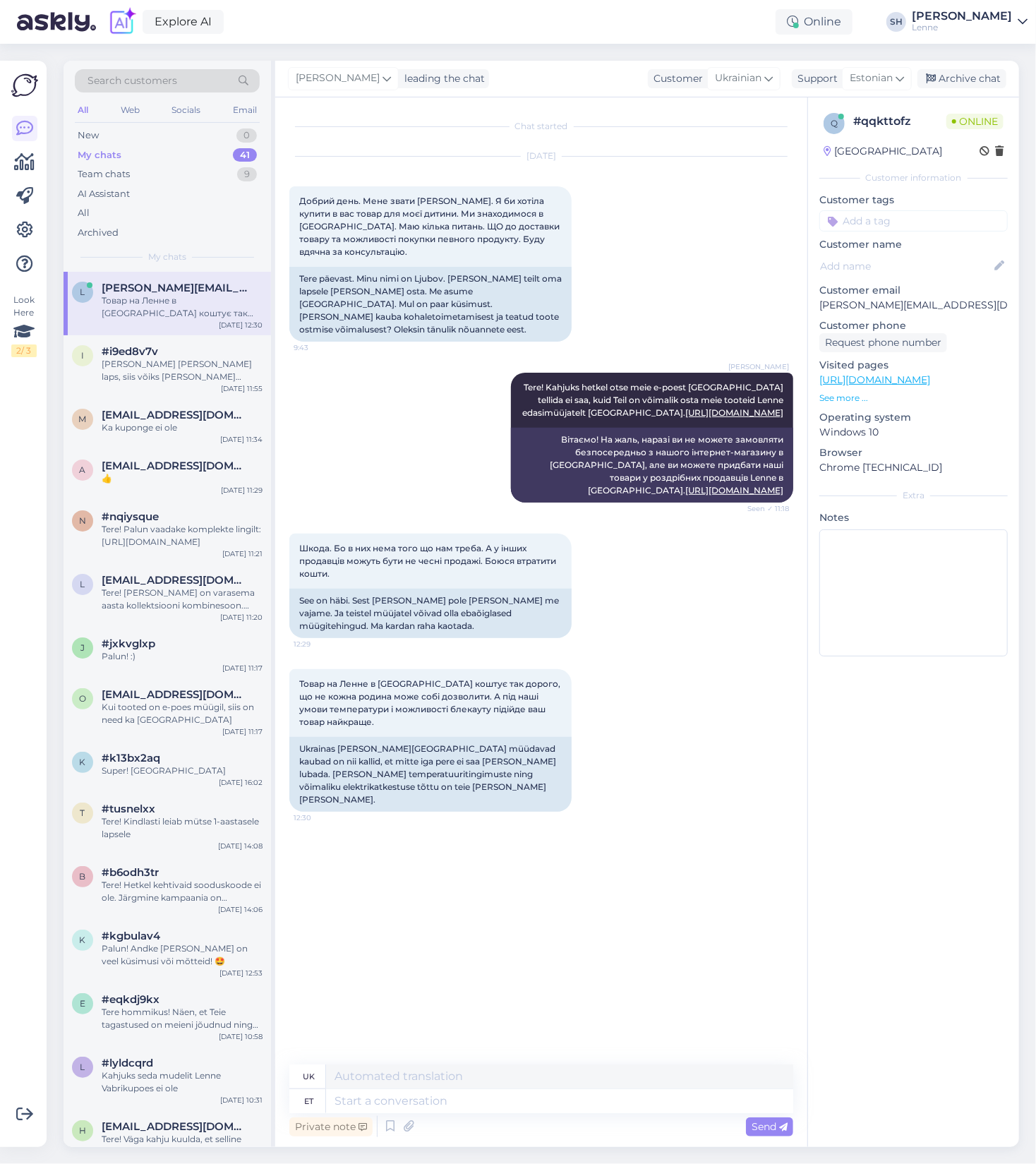 This screenshot has width=1036, height=1164. Describe the element at coordinates (130, 517) in the screenshot. I see `span: #nqiysque` at that location.